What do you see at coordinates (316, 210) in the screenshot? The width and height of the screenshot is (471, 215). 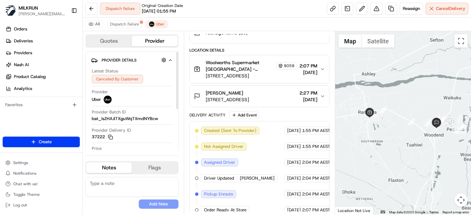 I see `span: 2:07 PM AEST` at bounding box center [316, 210].